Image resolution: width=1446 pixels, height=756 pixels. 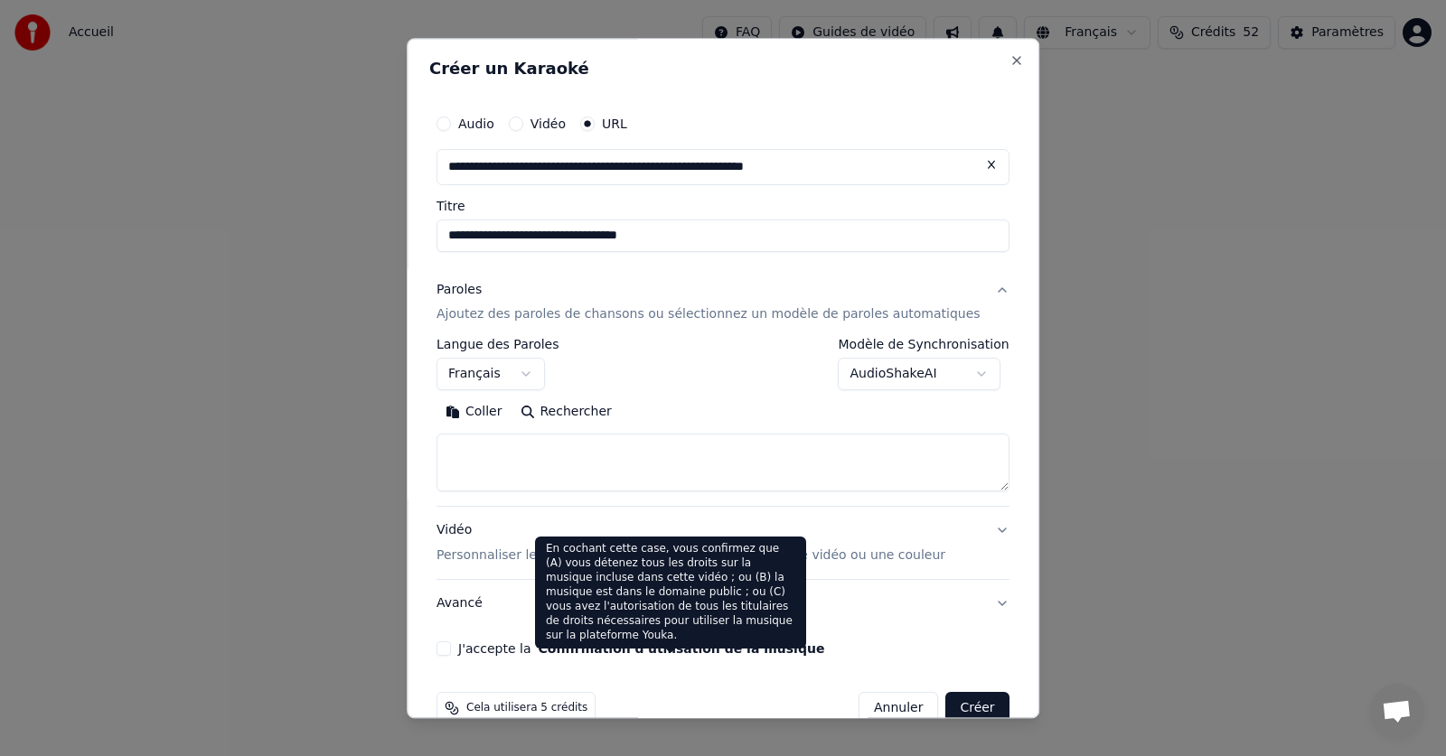 I want to click on h2: Créer un Karaoké, so click(x=723, y=69).